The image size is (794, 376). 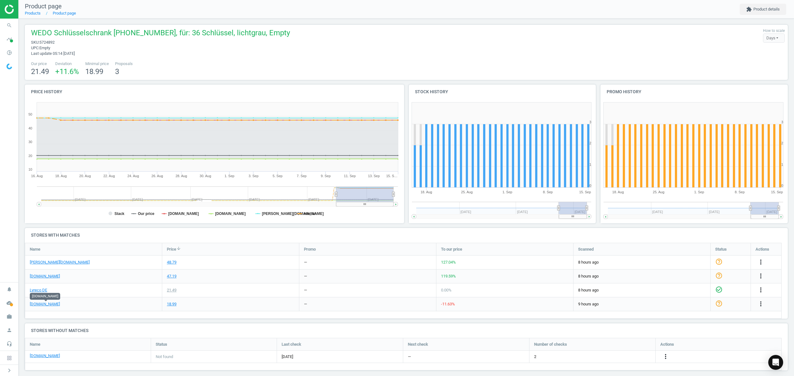 What do you see at coordinates (205, 176) in the screenshot?
I see `tspan: 30. Aug` at bounding box center [205, 176].